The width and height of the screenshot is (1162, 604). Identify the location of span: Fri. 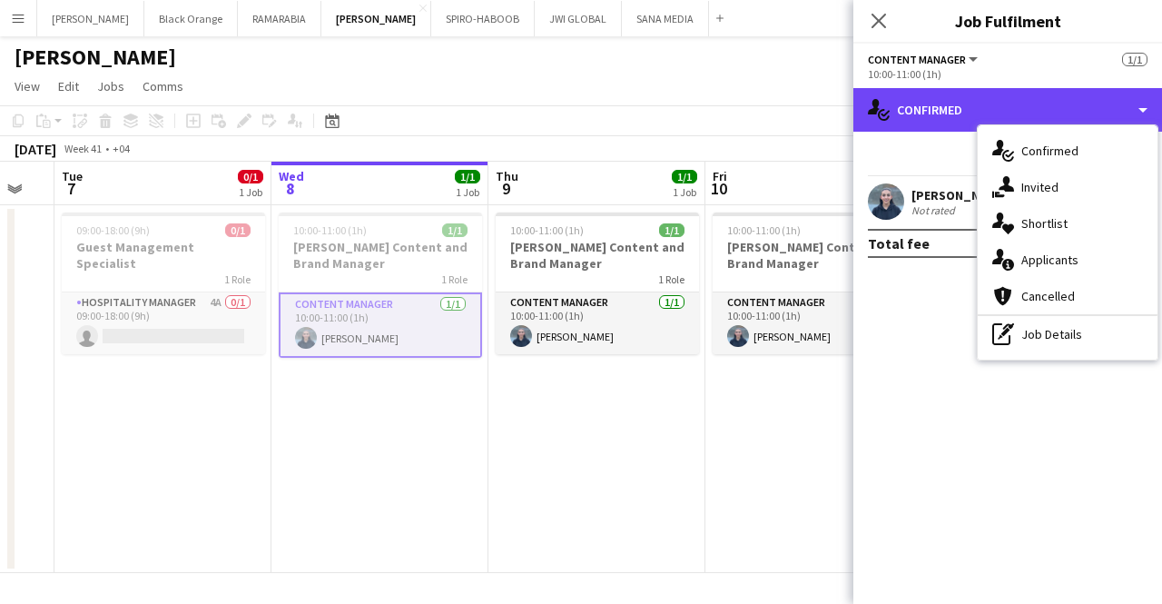
(720, 176).